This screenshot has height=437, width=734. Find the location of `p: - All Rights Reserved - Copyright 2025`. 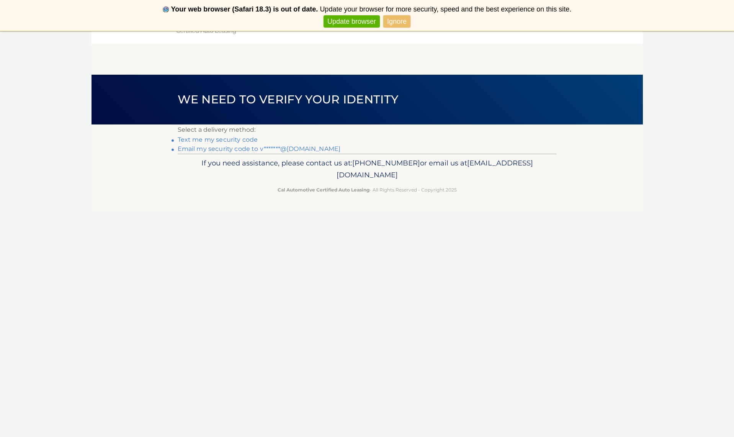

p: - All Rights Reserved - Copyright 2025 is located at coordinates (367, 190).